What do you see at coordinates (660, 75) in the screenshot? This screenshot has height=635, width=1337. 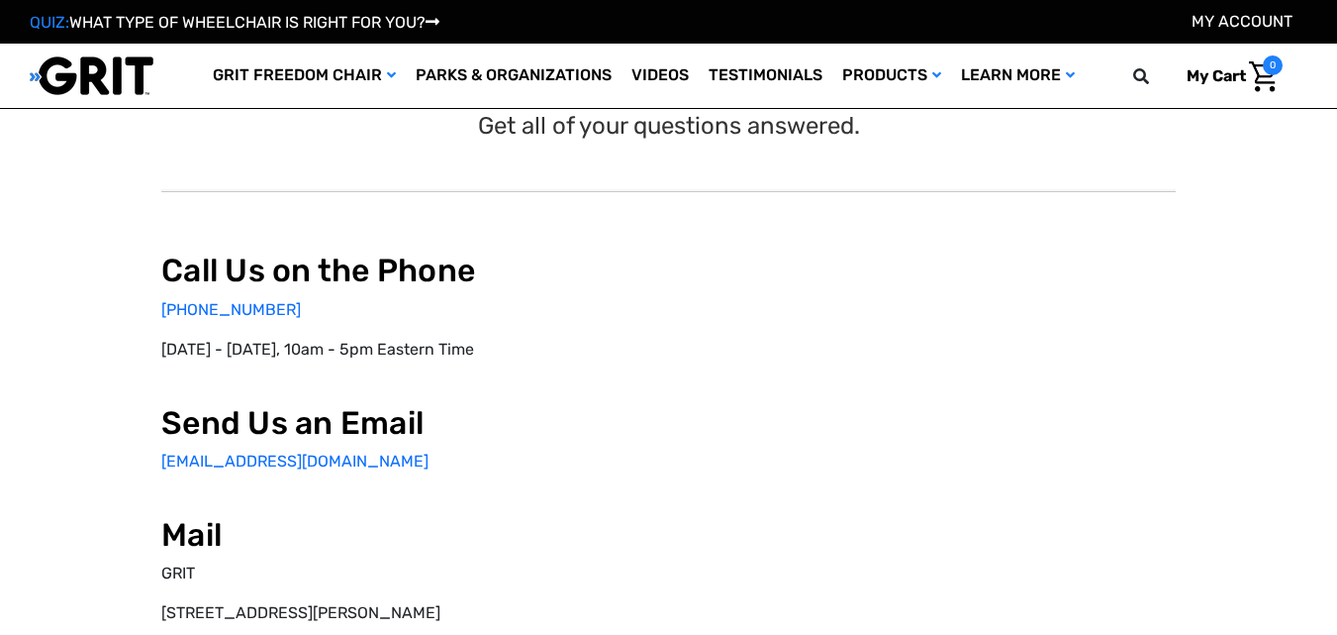 I see `a: Videos` at bounding box center [660, 75].